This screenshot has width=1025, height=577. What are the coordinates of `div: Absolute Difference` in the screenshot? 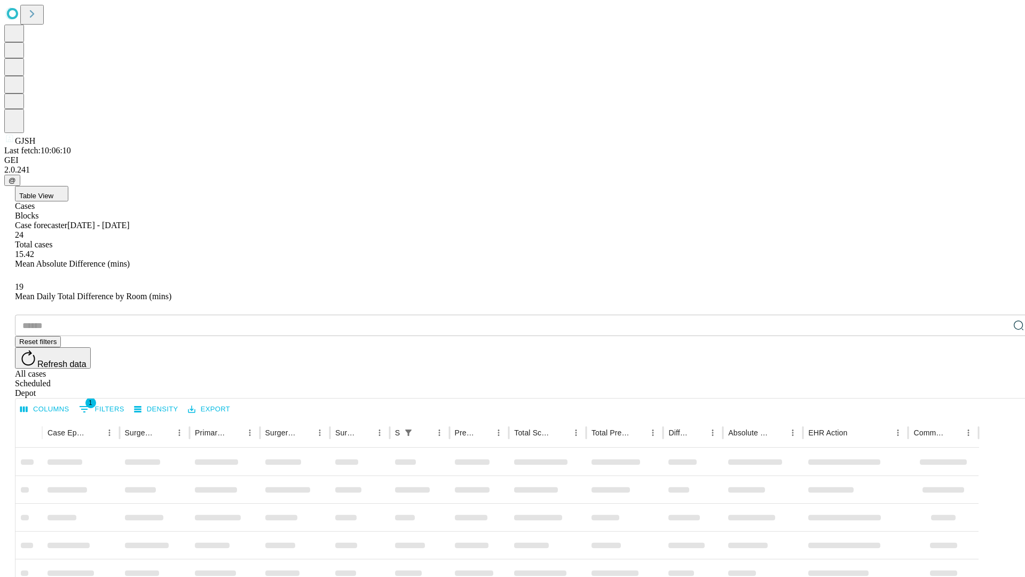 It's located at (748, 432).